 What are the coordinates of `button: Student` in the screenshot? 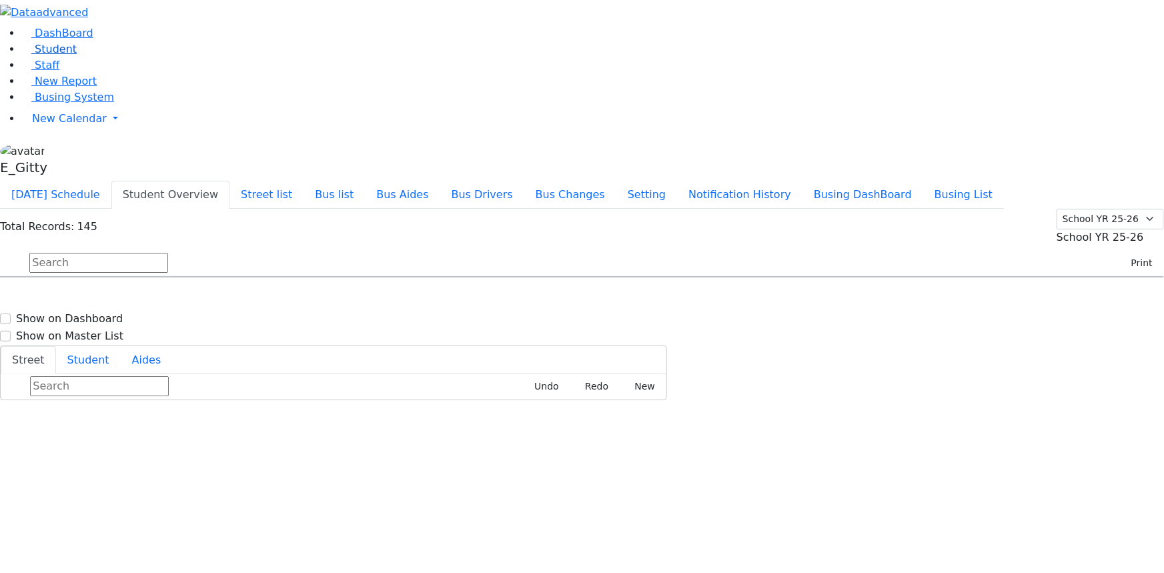 It's located at (88, 360).